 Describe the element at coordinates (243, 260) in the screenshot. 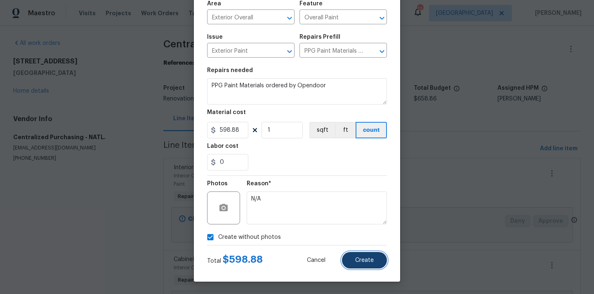

I see `span: $ 598.88` at that location.